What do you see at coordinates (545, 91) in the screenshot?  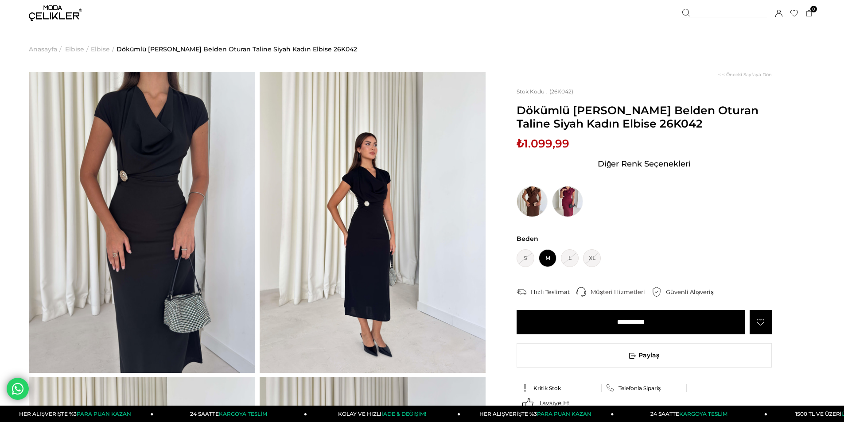 I see `span: (26K042)` at bounding box center [545, 91].